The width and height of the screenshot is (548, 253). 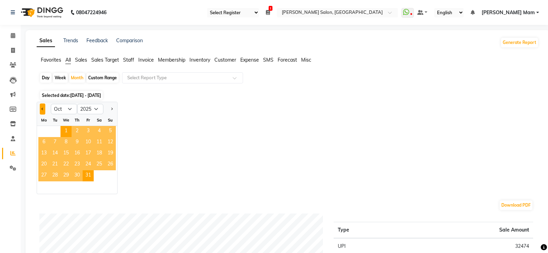 What do you see at coordinates (60, 78) in the screenshot?
I see `div: Week` at bounding box center [60, 78].